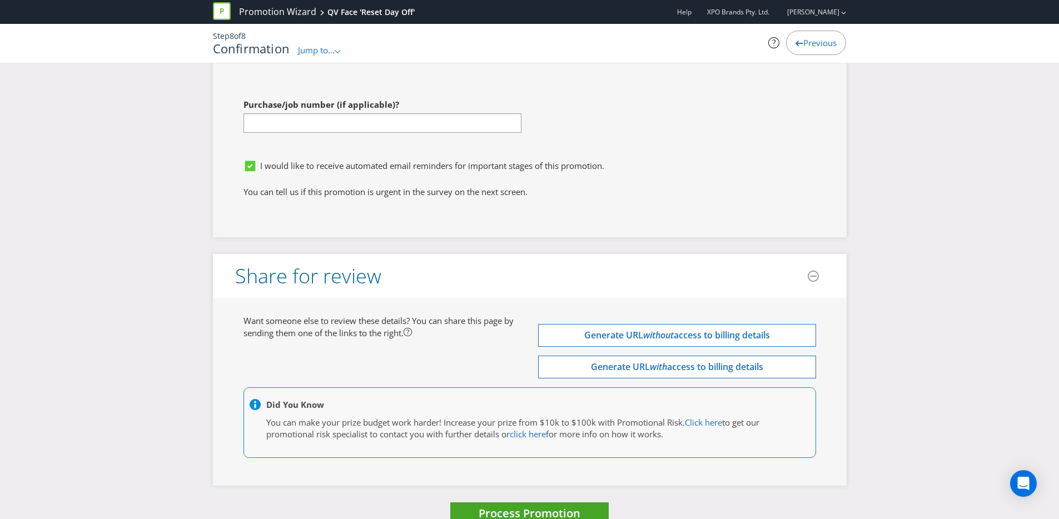 Image resolution: width=1059 pixels, height=519 pixels. Describe the element at coordinates (321, 104) in the screenshot. I see `span: Purchase/job number (if applicable)?` at that location.